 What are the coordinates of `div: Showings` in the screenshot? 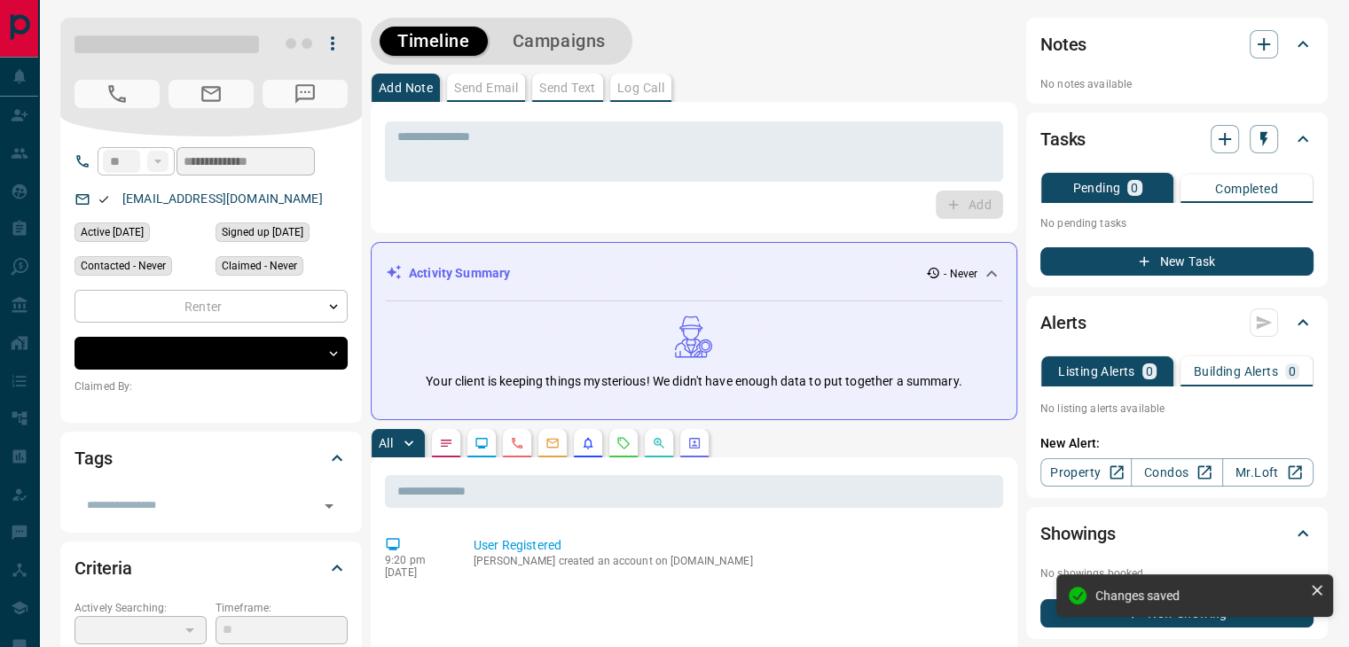 It's located at (1177, 534).